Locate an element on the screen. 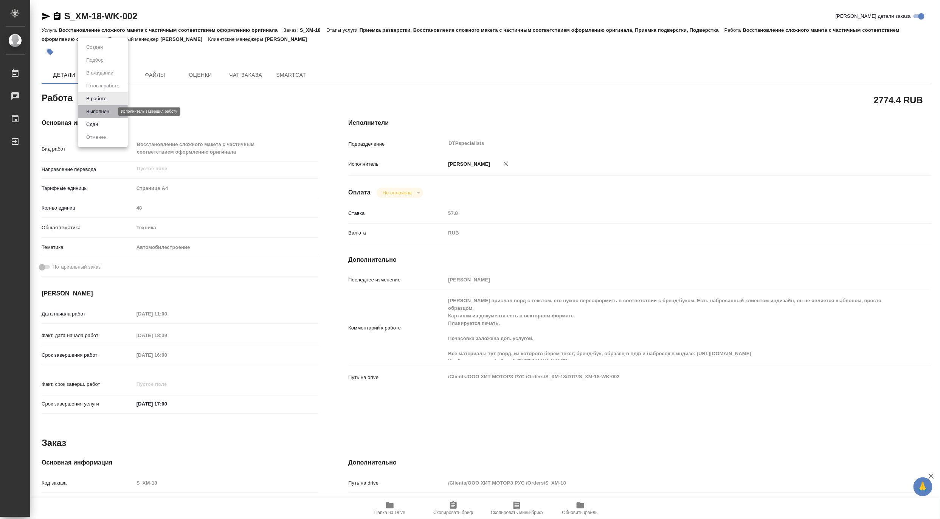 The image size is (940, 519). button: Отменен is located at coordinates (96, 137).